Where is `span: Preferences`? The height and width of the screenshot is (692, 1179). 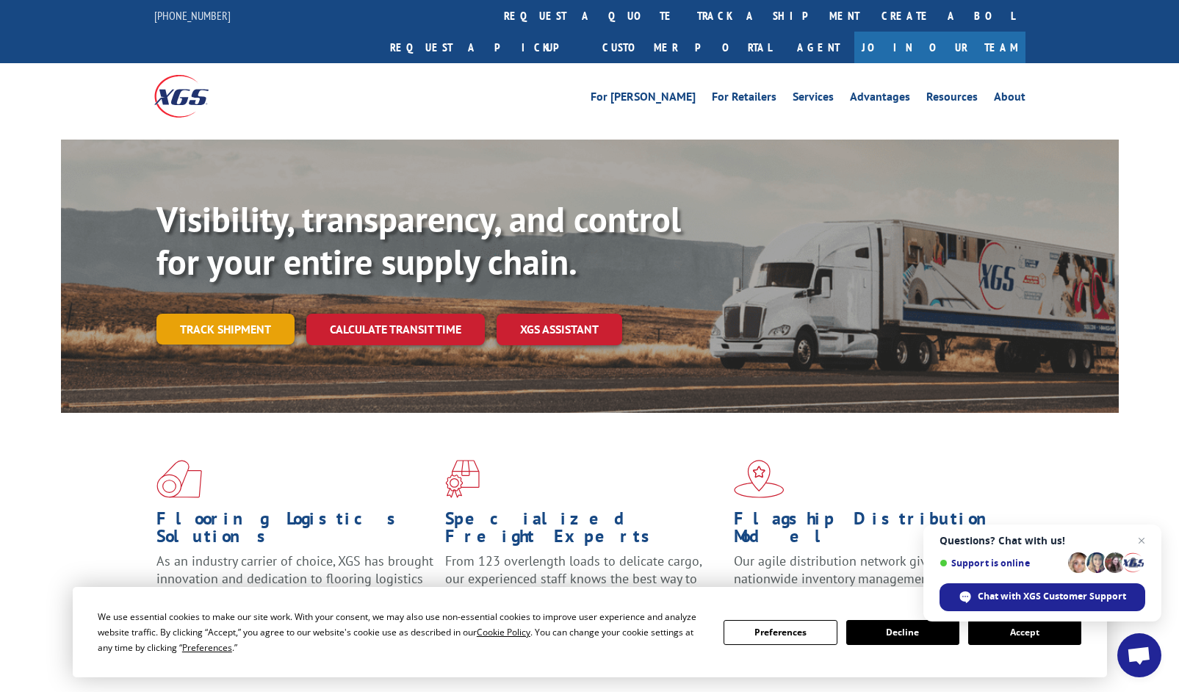
span: Preferences is located at coordinates (207, 647).